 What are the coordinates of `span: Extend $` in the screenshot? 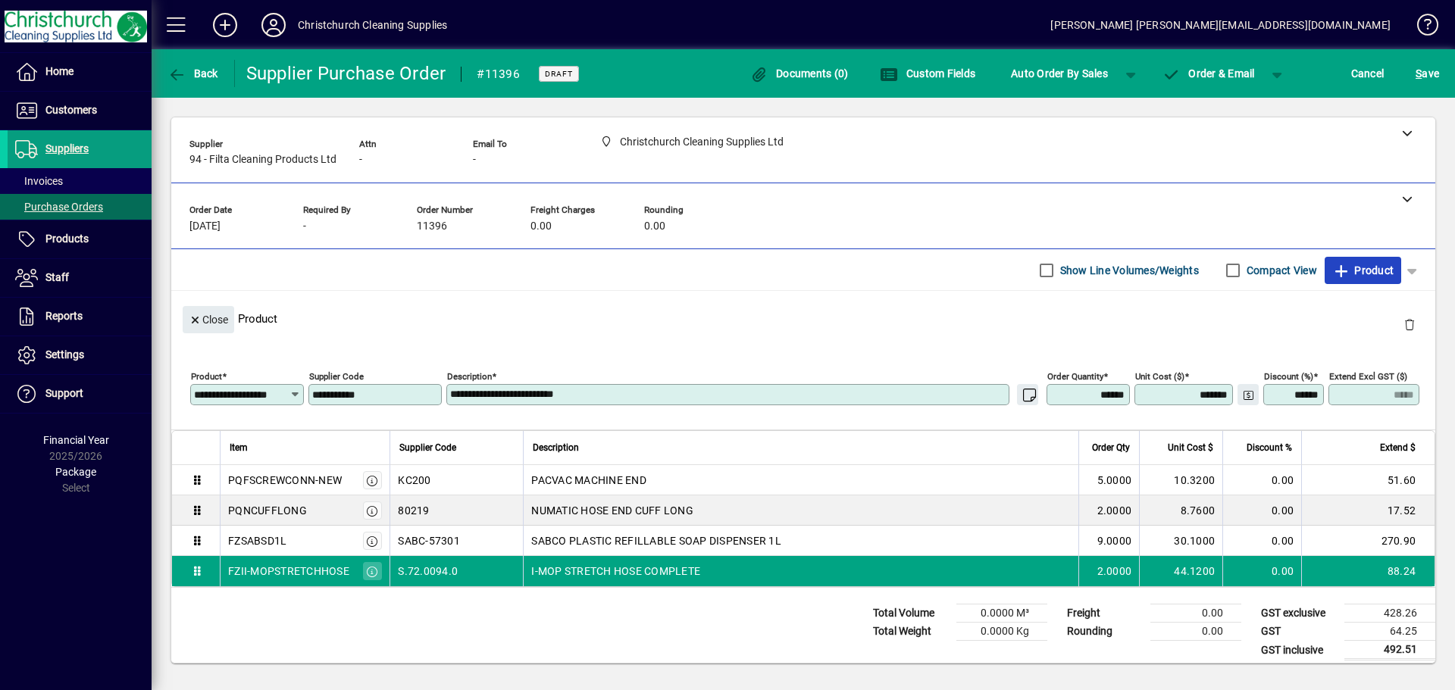 It's located at (1397, 448).